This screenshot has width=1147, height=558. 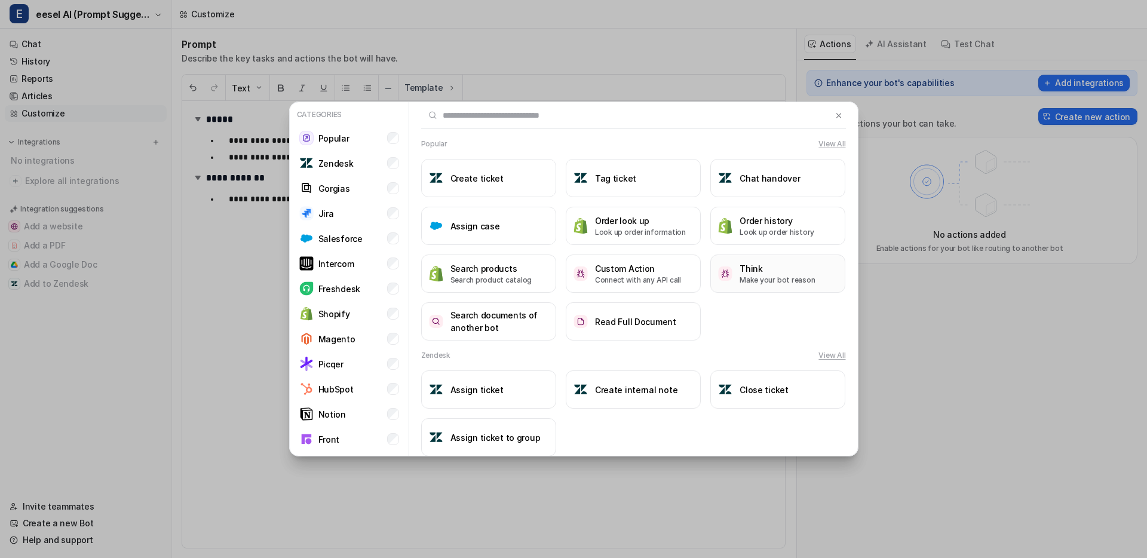 I want to click on p: Look up order information, so click(x=641, y=232).